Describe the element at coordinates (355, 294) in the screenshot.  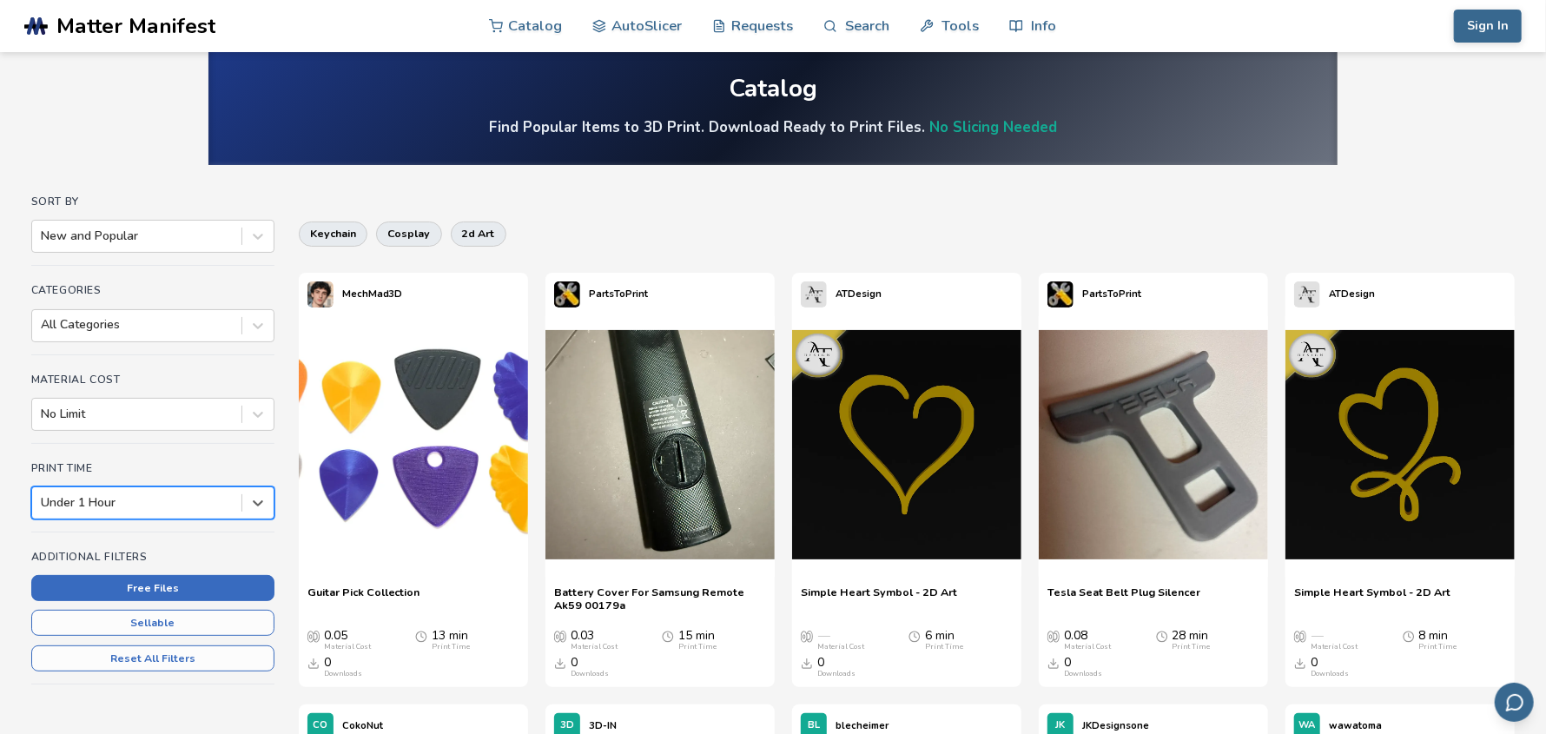
I see `a: MechMad3D's profileMechMad3D` at that location.